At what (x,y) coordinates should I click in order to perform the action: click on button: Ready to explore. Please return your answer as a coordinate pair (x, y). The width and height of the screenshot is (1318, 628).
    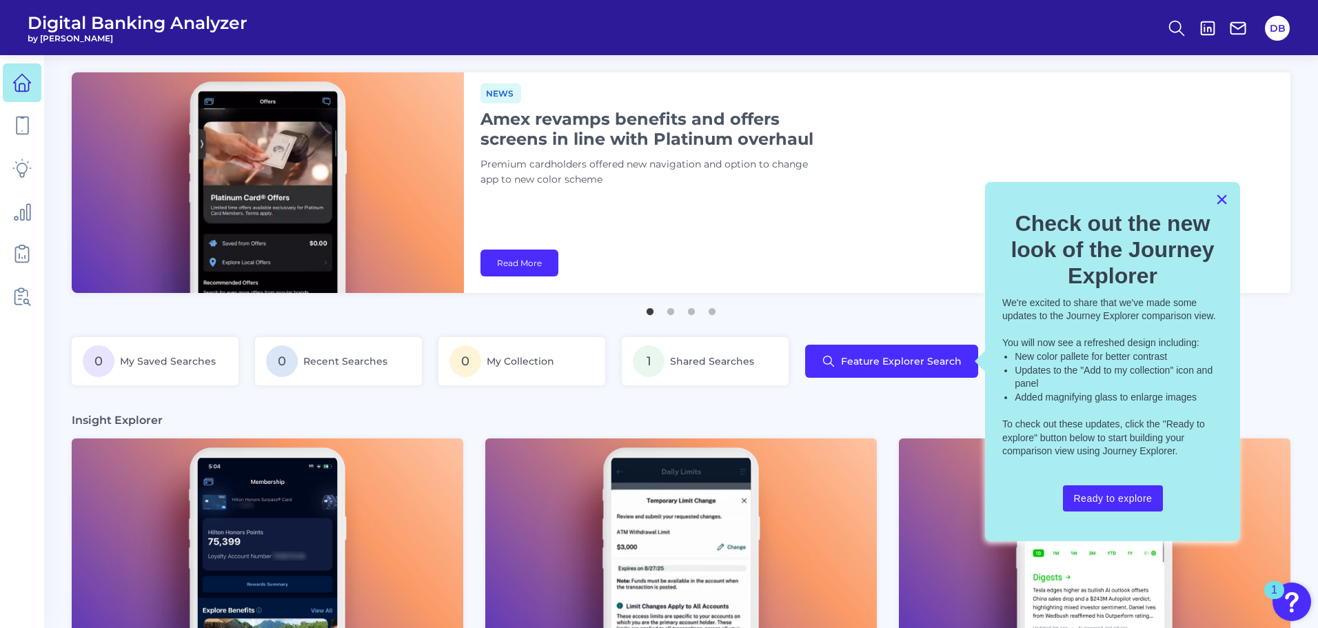
    Looking at the image, I should click on (1114, 499).